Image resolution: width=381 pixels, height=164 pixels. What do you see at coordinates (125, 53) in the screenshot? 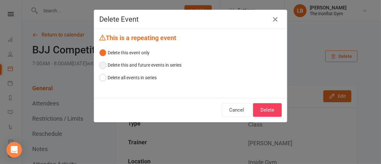
I see `button: Delete this event only` at bounding box center [125, 53].